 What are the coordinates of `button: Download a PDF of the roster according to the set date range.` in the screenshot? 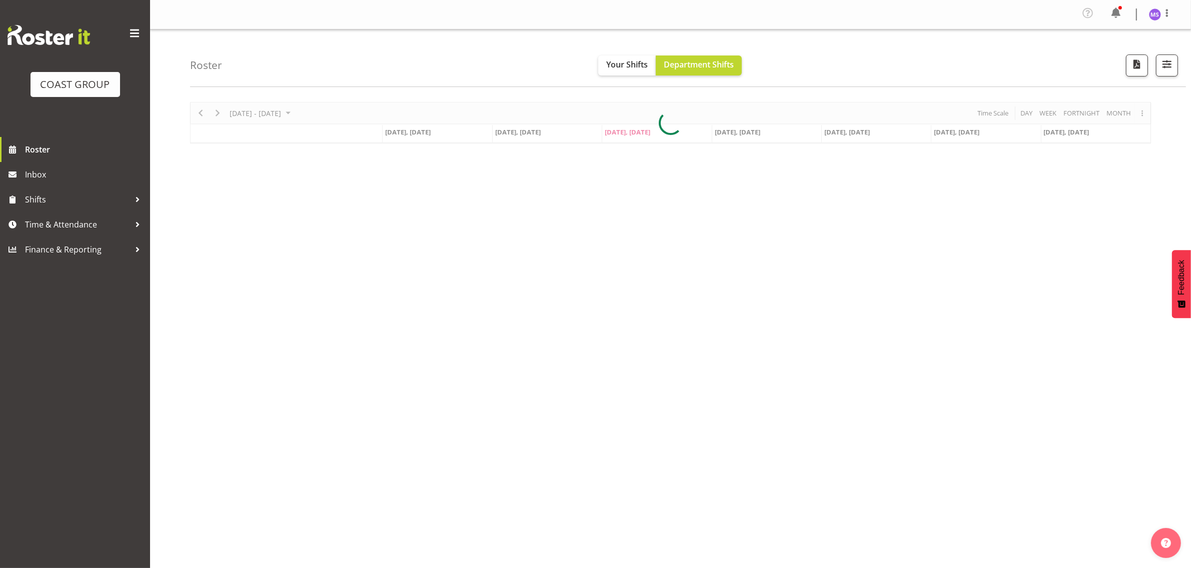 It's located at (1137, 66).